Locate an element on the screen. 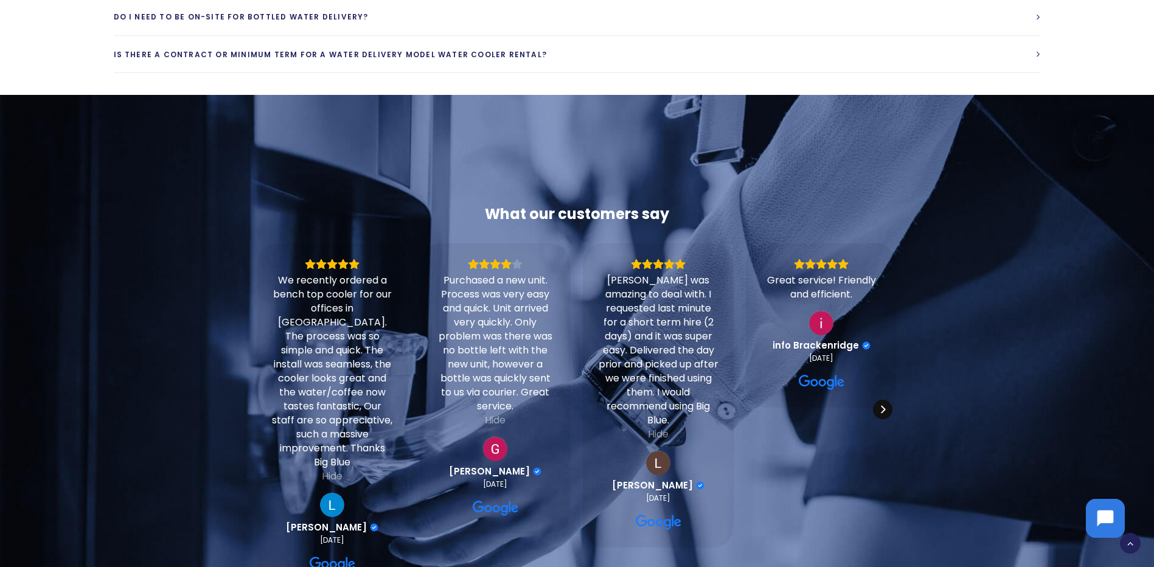 The height and width of the screenshot is (567, 1154). img: info Brackenridge is located at coordinates (821, 323).